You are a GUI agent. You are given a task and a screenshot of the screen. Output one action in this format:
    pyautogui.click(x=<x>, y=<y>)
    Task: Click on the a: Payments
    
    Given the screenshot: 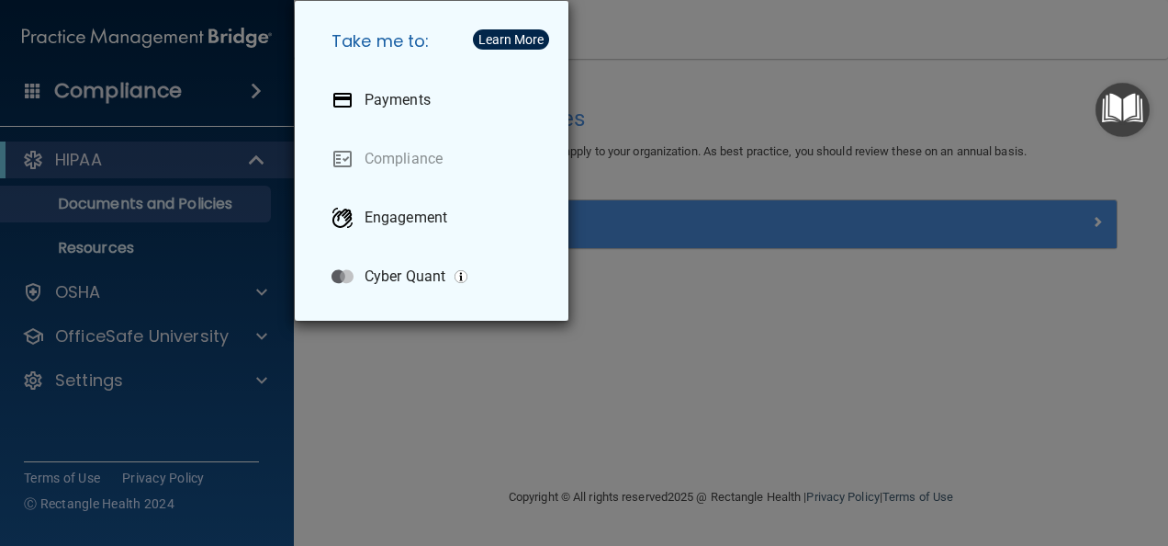 What is the action you would take?
    pyautogui.click(x=435, y=100)
    